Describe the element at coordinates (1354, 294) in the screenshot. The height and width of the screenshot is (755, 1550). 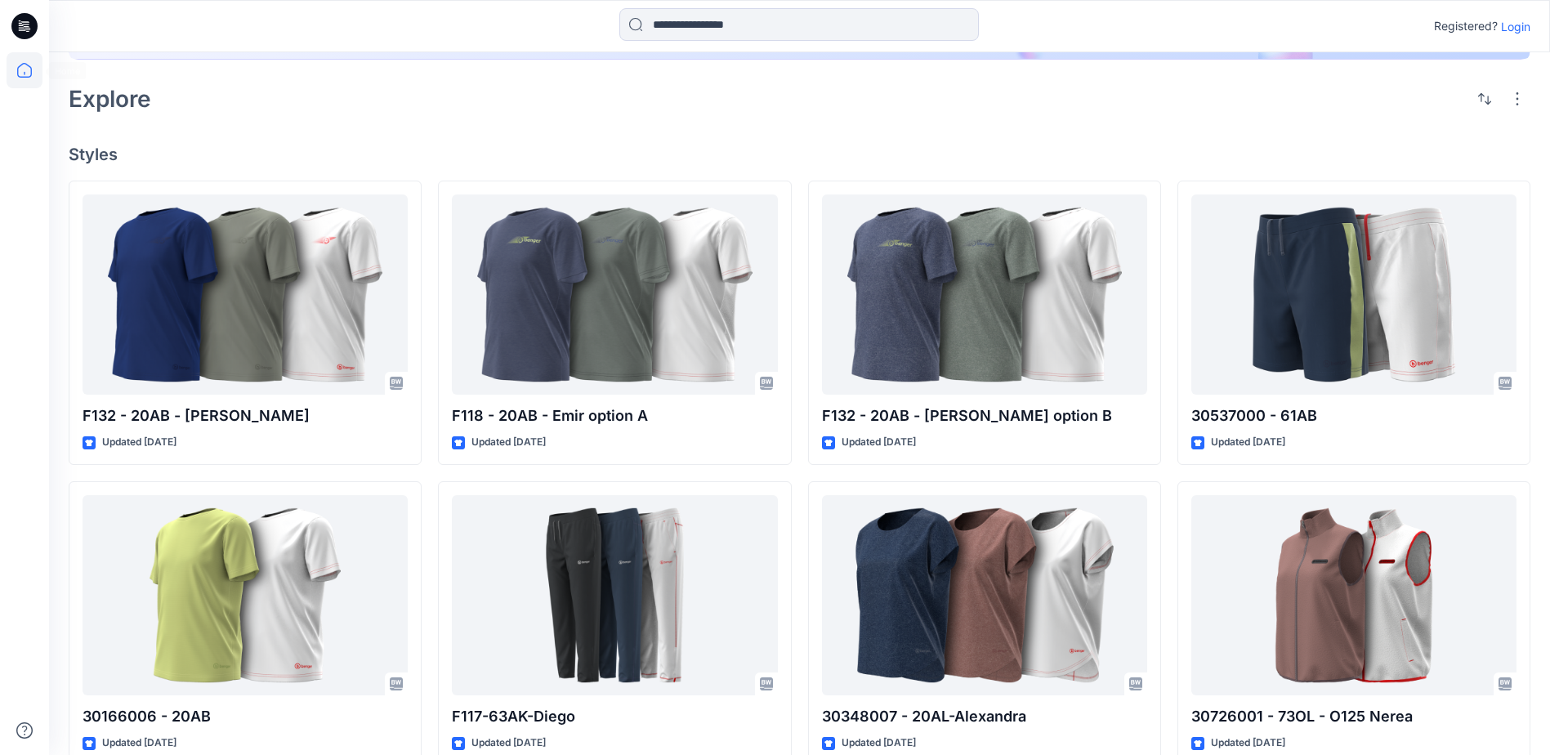
I see `a: 30537000 - 61AB` at that location.